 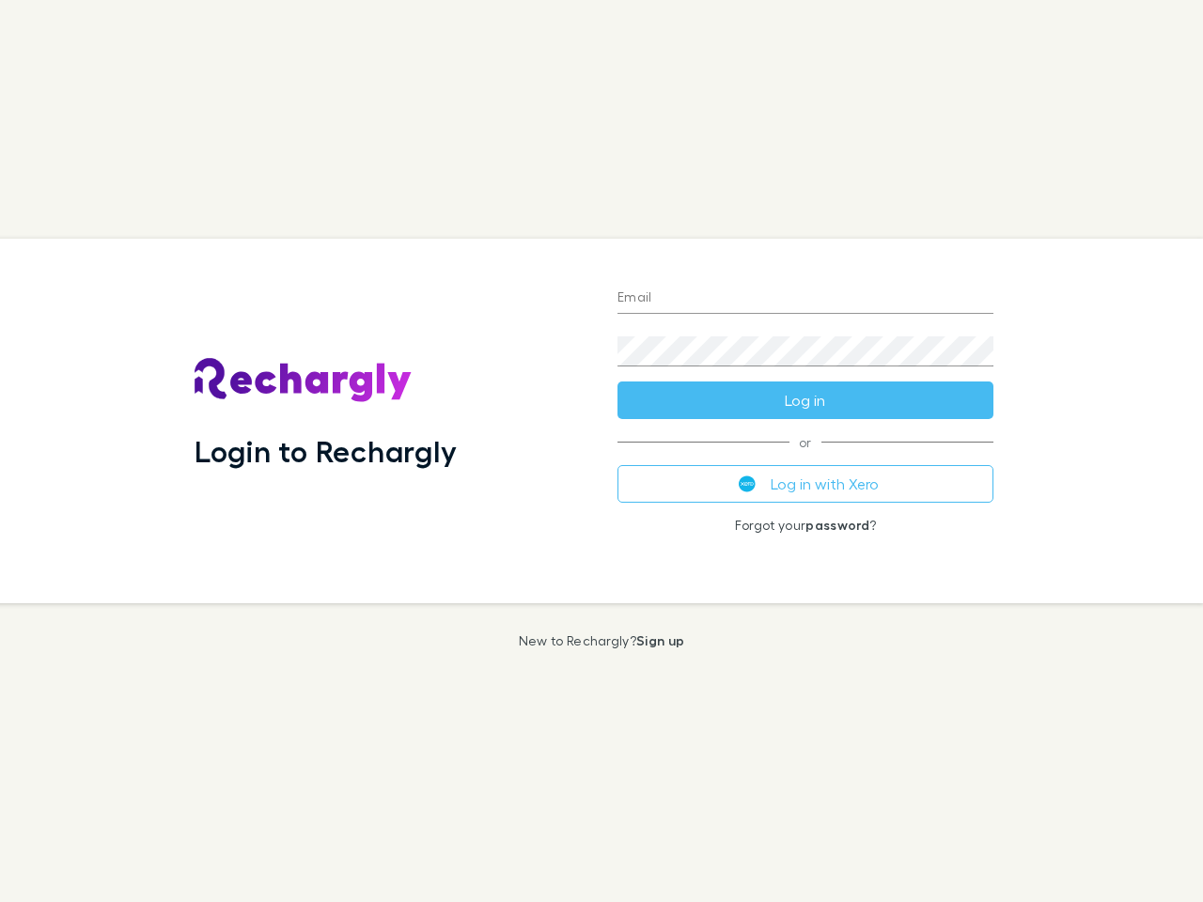 What do you see at coordinates (601, 641) in the screenshot?
I see `p: New to Rechargly?` at bounding box center [601, 641].